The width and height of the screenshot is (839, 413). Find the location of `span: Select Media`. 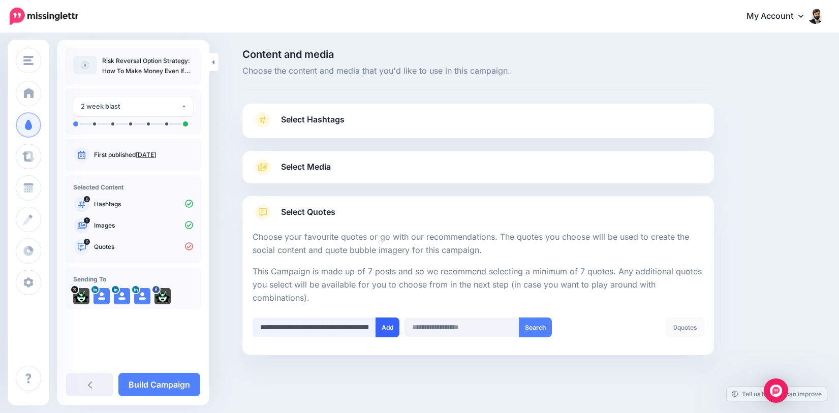

span: Select Media is located at coordinates (306, 167).